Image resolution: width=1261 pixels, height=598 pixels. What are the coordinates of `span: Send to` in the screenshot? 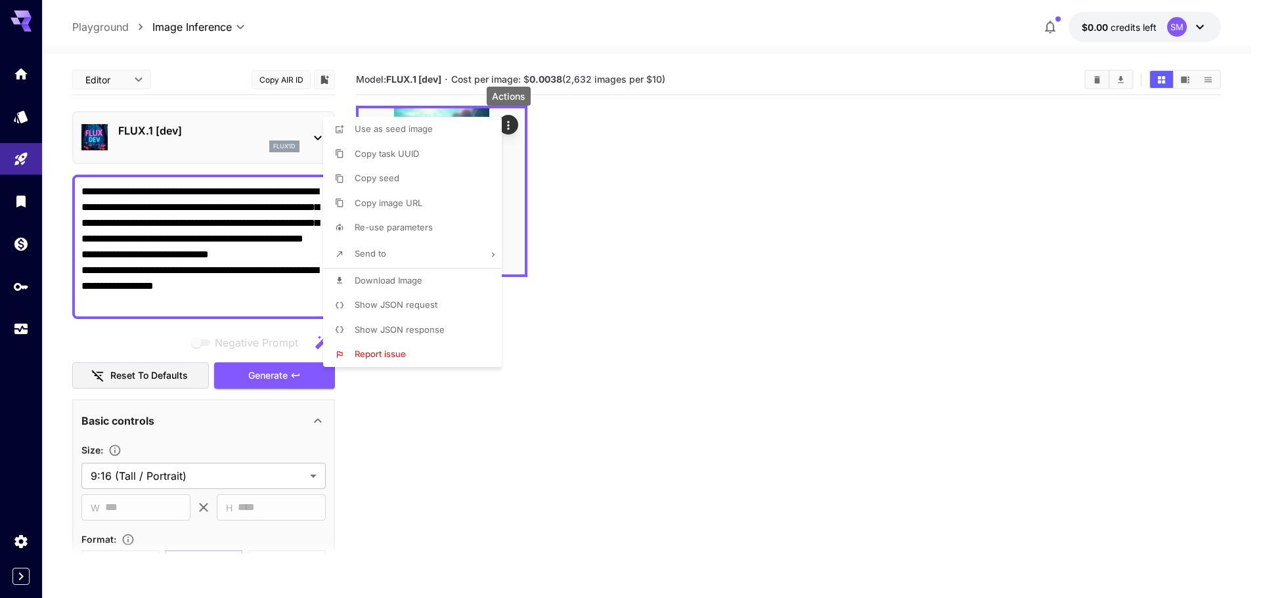 It's located at (370, 253).